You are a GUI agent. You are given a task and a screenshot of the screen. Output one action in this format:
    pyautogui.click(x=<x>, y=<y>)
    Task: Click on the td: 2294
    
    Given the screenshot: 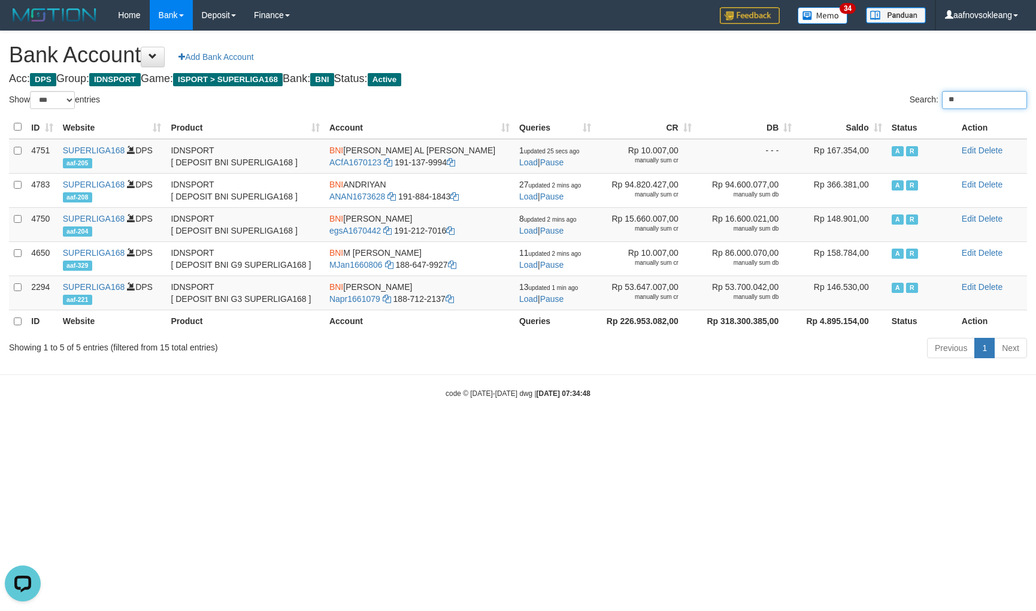 What is the action you would take?
    pyautogui.click(x=42, y=292)
    